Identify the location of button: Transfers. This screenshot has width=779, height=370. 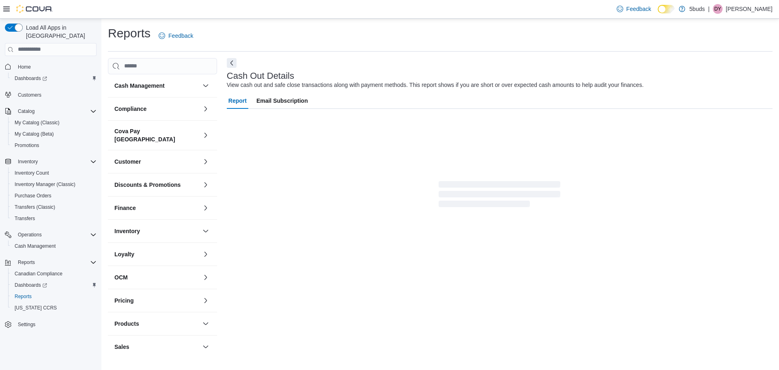
(54, 218).